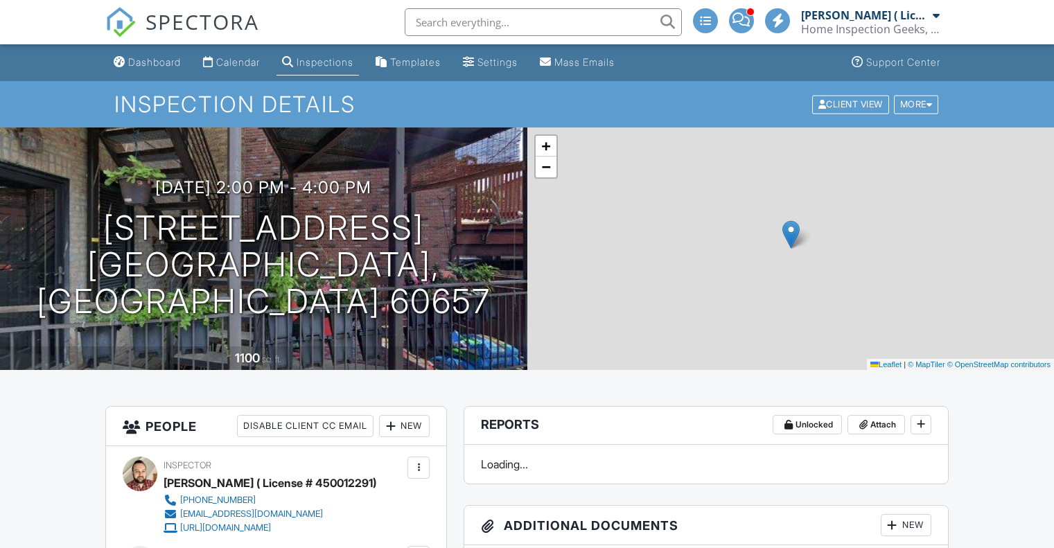 This screenshot has height=548, width=1054. What do you see at coordinates (896, 62) in the screenshot?
I see `a: Support Center` at bounding box center [896, 62].